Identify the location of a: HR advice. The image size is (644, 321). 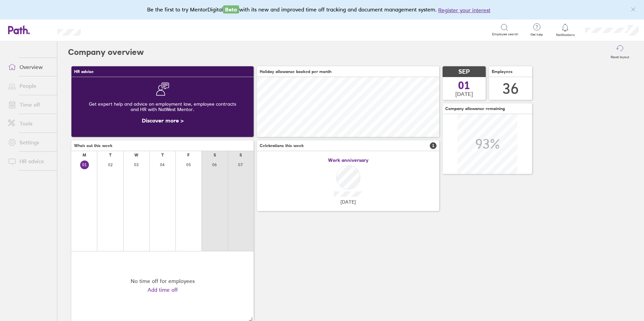
(30, 161).